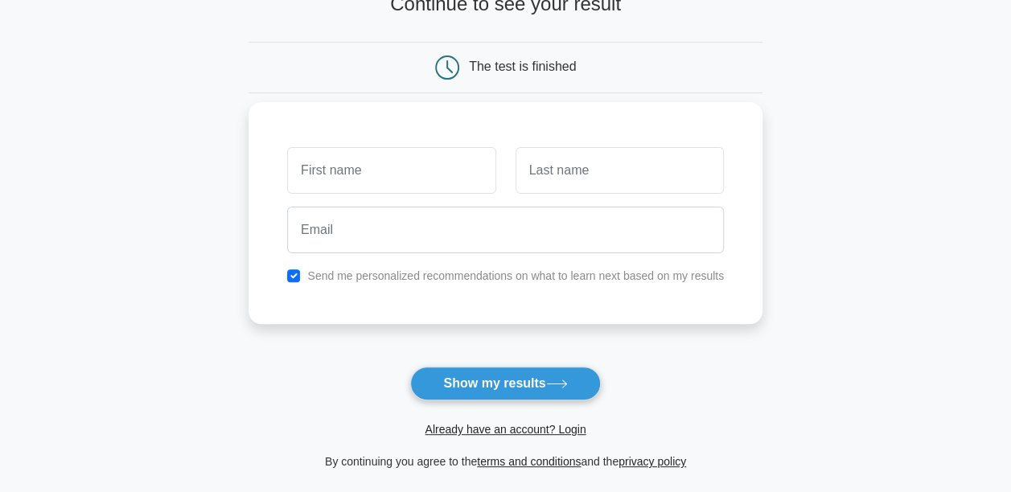 Image resolution: width=1011 pixels, height=492 pixels. Describe the element at coordinates (505, 384) in the screenshot. I see `button: Show my results` at that location.